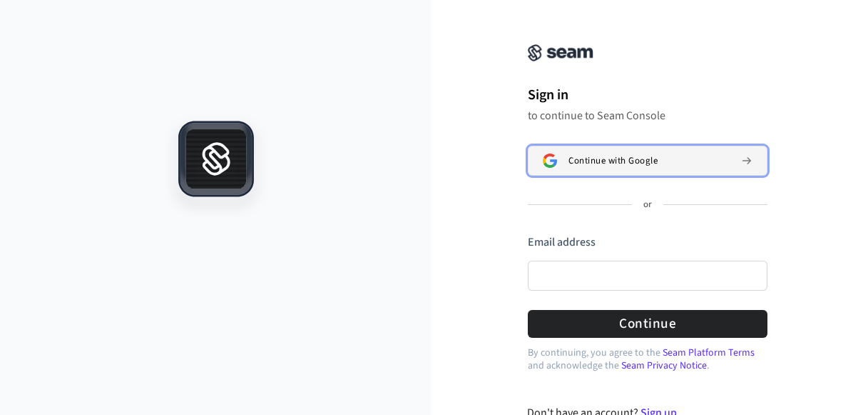  What do you see at coordinates (648, 116) in the screenshot?
I see `p: to continue to Seam Console` at bounding box center [648, 116].